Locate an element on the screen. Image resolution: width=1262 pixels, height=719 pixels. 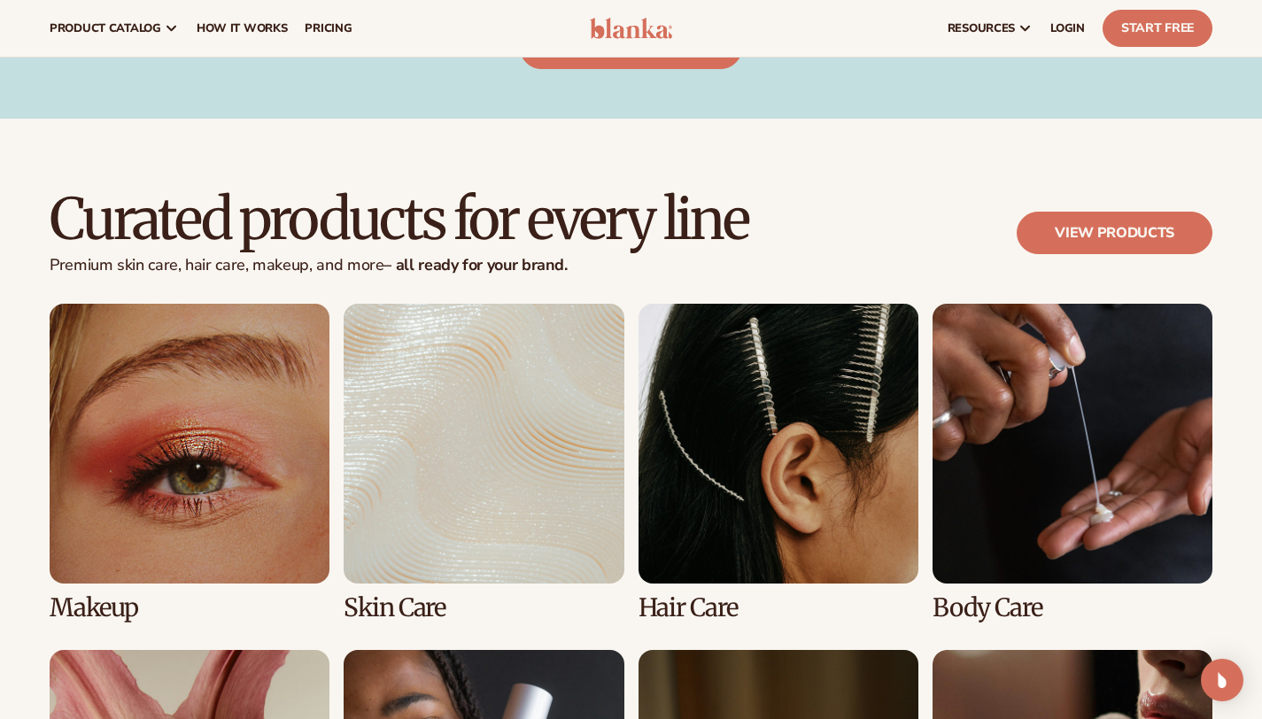
span: LOGIN is located at coordinates (1068, 28).